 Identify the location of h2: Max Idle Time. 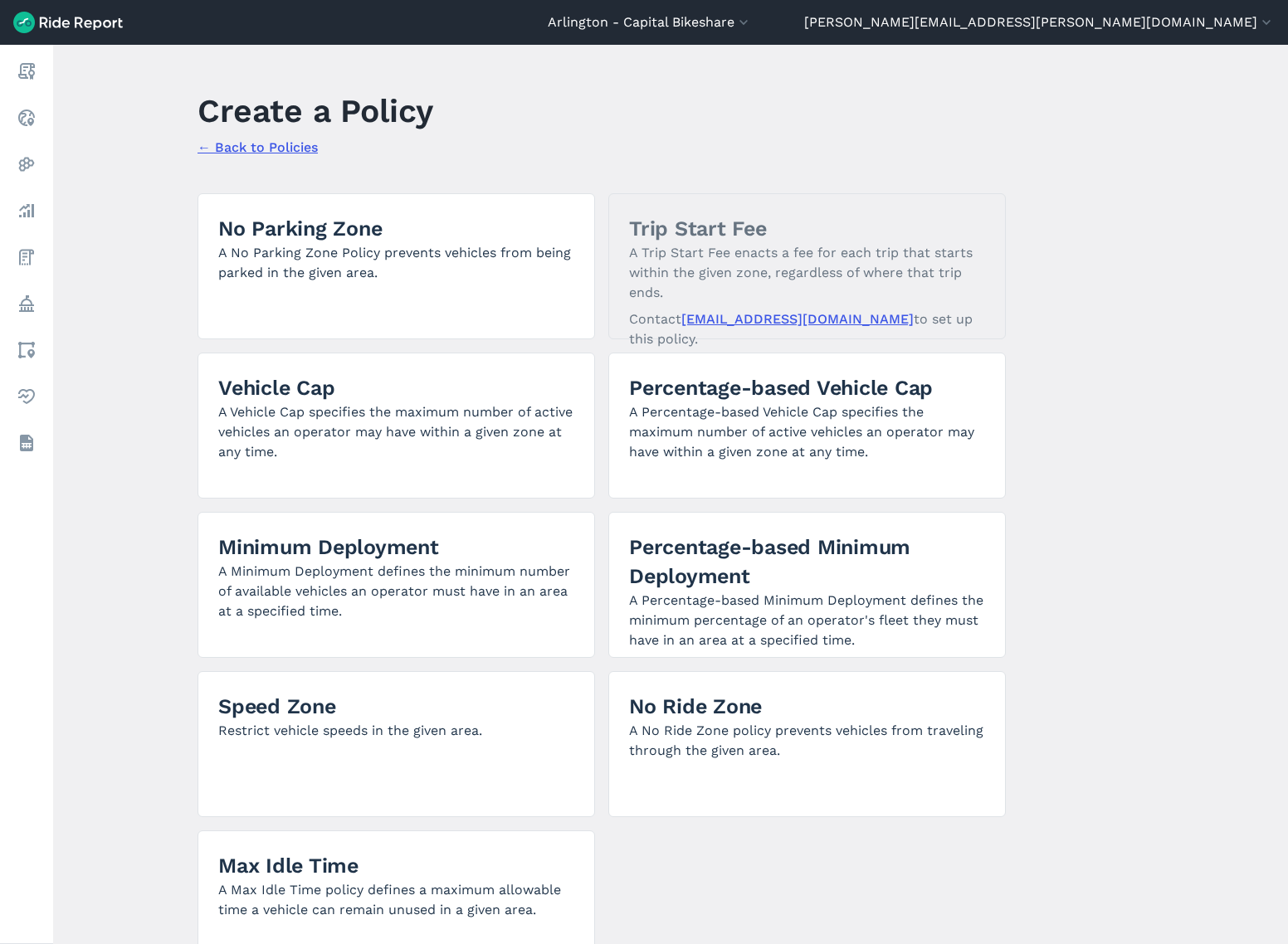
(396, 866).